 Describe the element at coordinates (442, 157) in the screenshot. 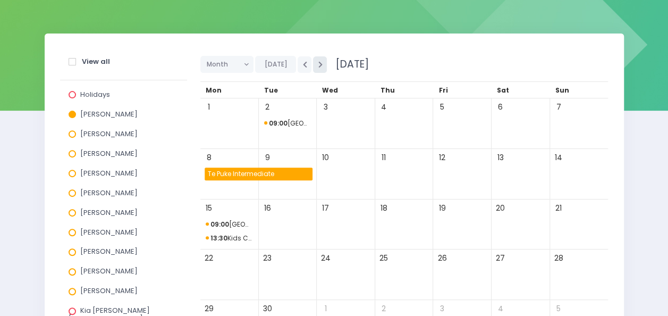

I see `span: 12` at that location.